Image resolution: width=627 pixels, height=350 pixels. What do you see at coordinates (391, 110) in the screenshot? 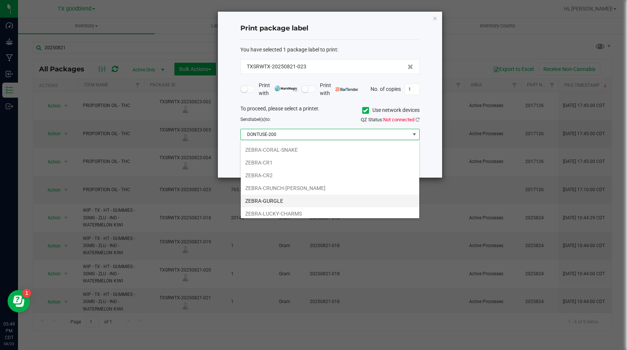
I see `label: Use network devices` at bounding box center [391, 110].